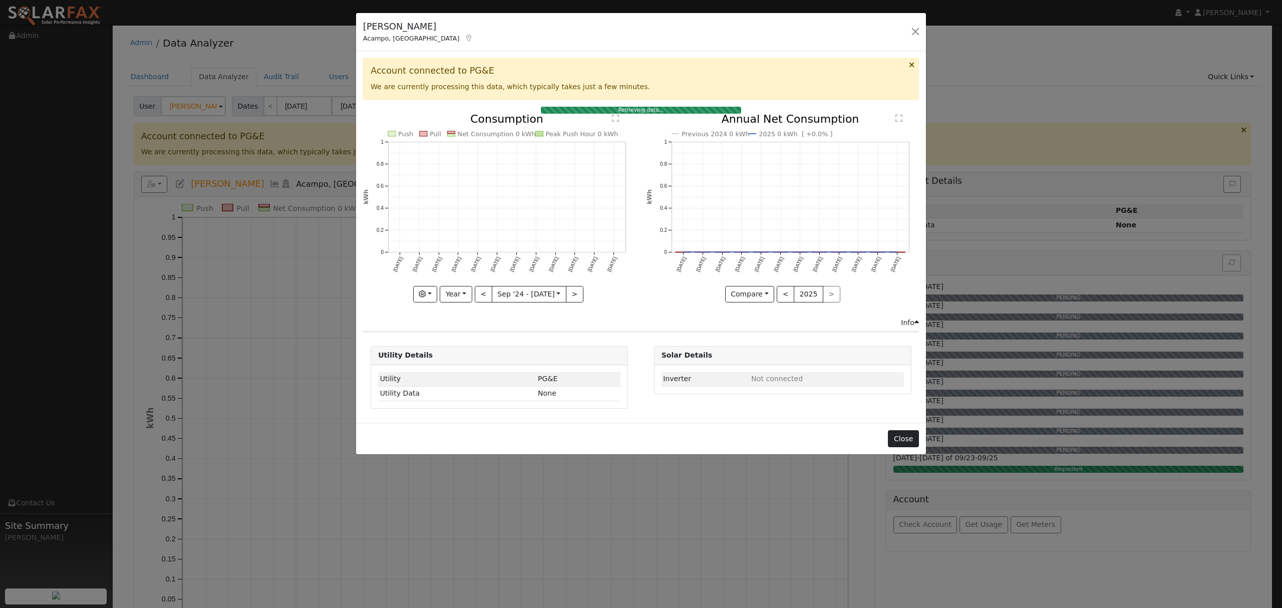 The width and height of the screenshot is (1282, 608). I want to click on span: ID: 17316100, authorized: 09/23/25, so click(547, 379).